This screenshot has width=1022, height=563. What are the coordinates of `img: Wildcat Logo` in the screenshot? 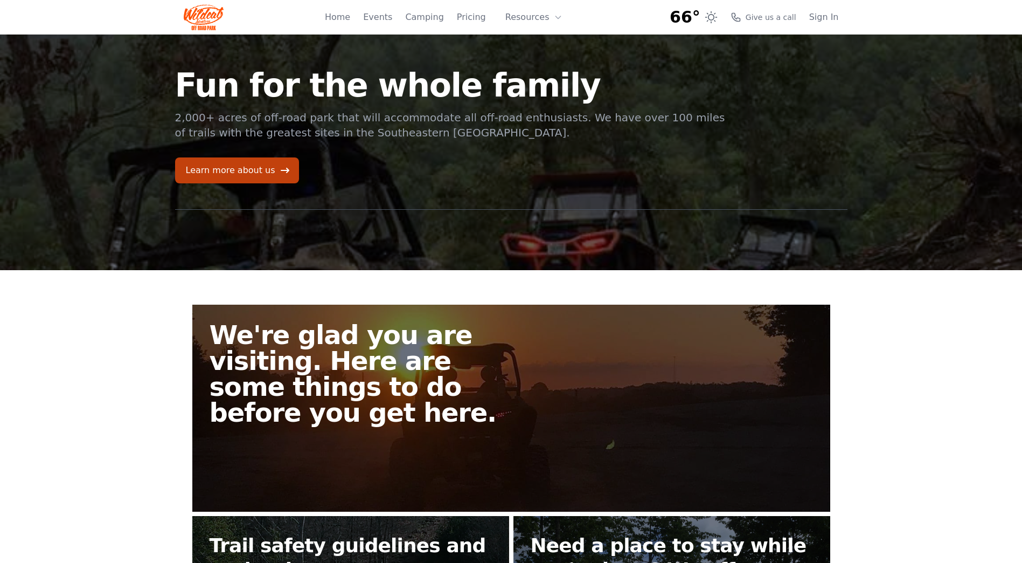 It's located at (204, 17).